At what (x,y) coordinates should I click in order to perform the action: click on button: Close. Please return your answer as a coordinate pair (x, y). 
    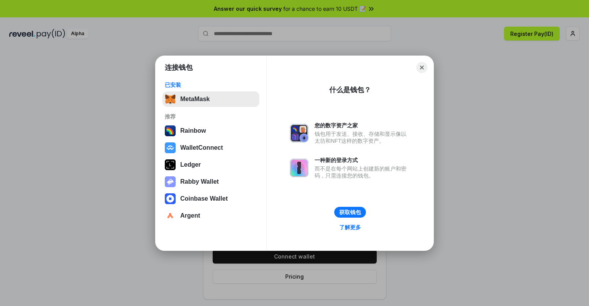
    Looking at the image, I should click on (422, 68).